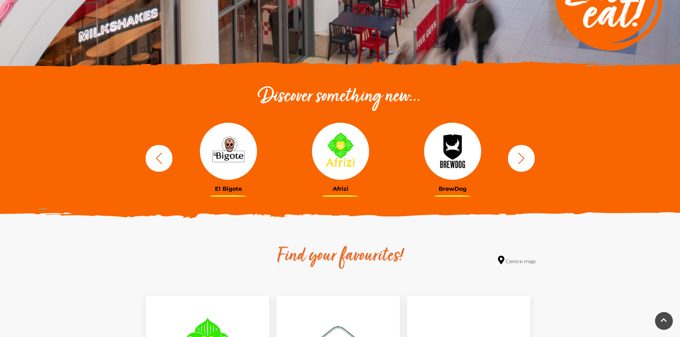 This screenshot has width=680, height=337. What do you see at coordinates (340, 189) in the screenshot?
I see `h3: Afrizi` at bounding box center [340, 189].